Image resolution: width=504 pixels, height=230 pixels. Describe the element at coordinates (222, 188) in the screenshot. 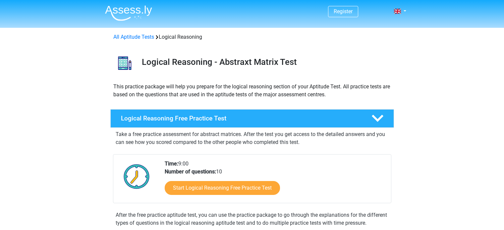

I see `a: Start Logical Reasoning Free Practice Test` at that location.